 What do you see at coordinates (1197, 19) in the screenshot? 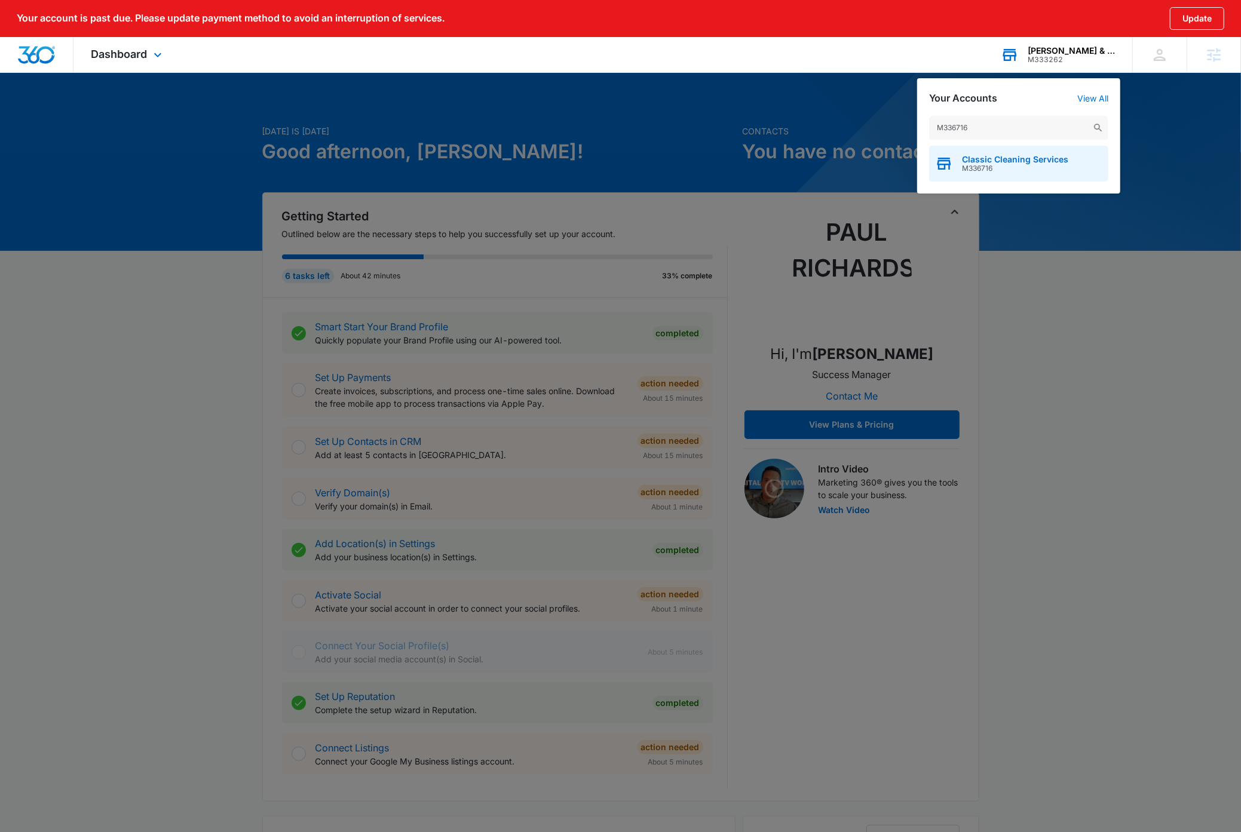
I see `button: Update` at bounding box center [1197, 19].